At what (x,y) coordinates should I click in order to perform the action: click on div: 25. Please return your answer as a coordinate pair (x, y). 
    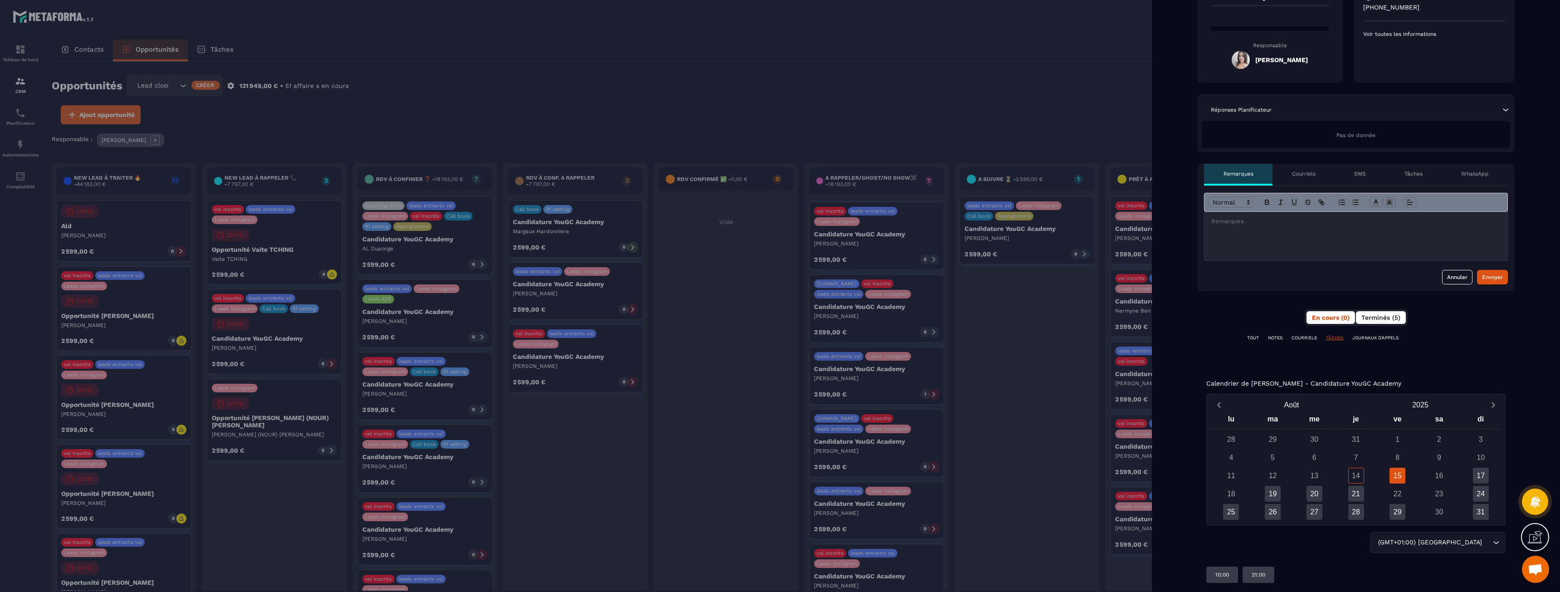
    Looking at the image, I should click on (1231, 512).